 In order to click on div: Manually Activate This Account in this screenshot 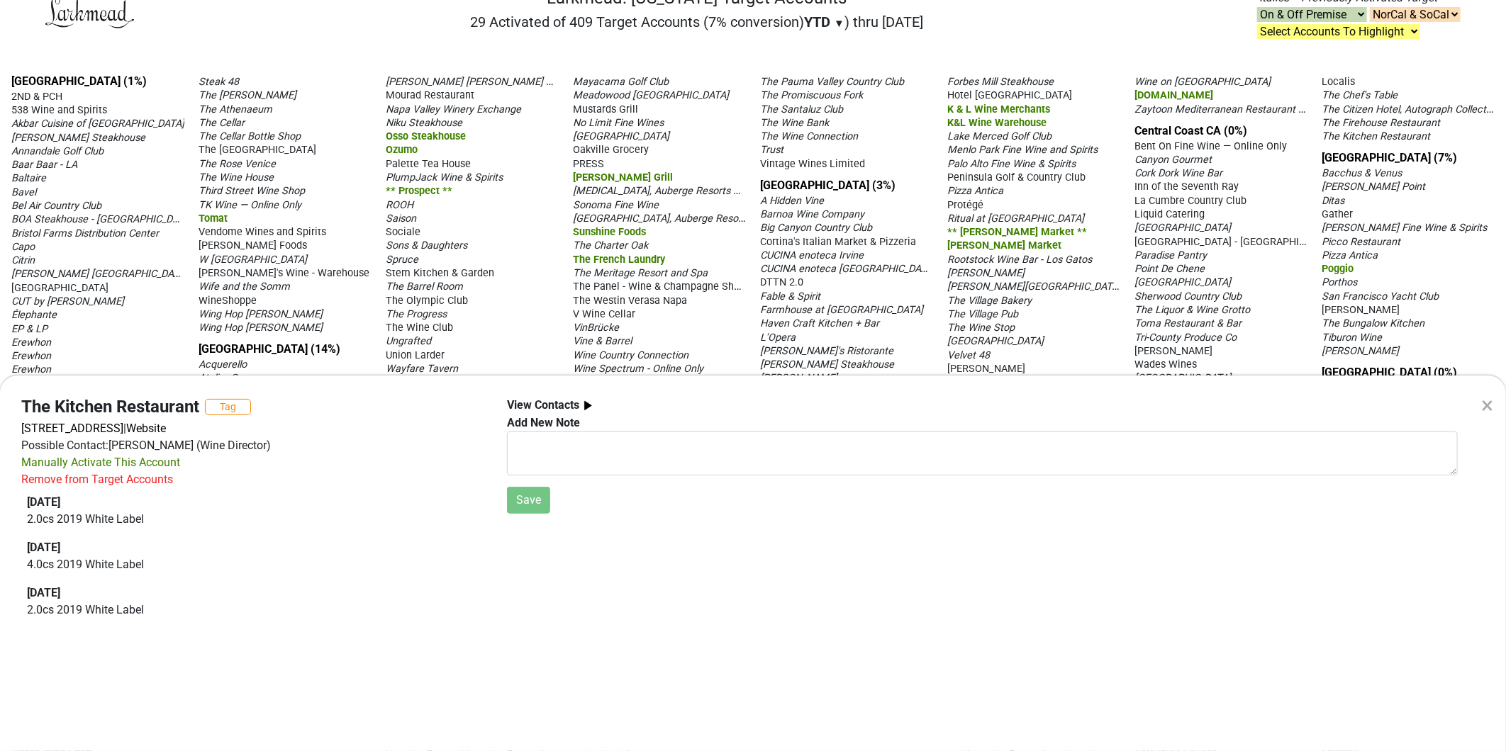, I will do `click(101, 463)`.